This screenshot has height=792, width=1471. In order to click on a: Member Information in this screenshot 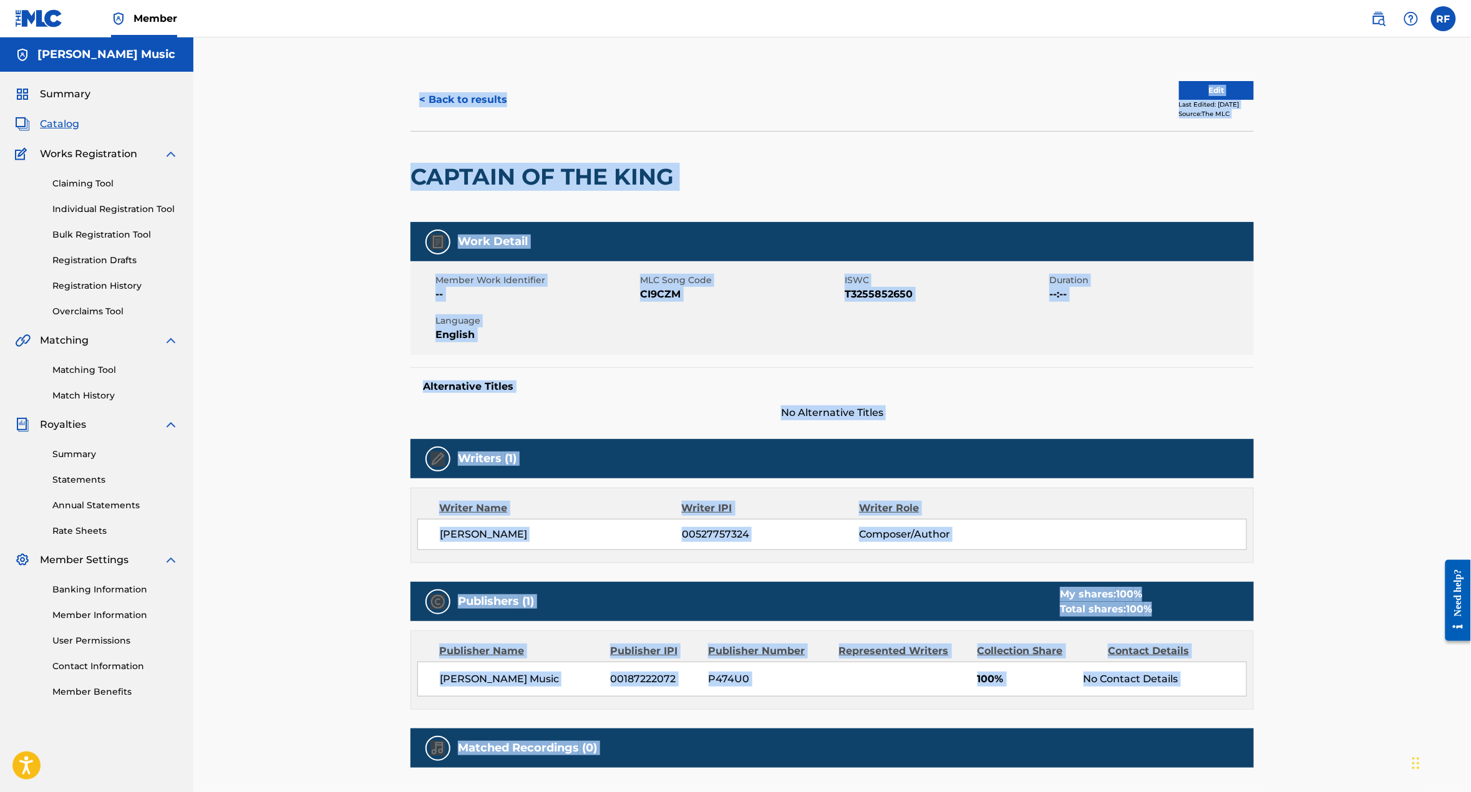, I will do `click(115, 615)`.